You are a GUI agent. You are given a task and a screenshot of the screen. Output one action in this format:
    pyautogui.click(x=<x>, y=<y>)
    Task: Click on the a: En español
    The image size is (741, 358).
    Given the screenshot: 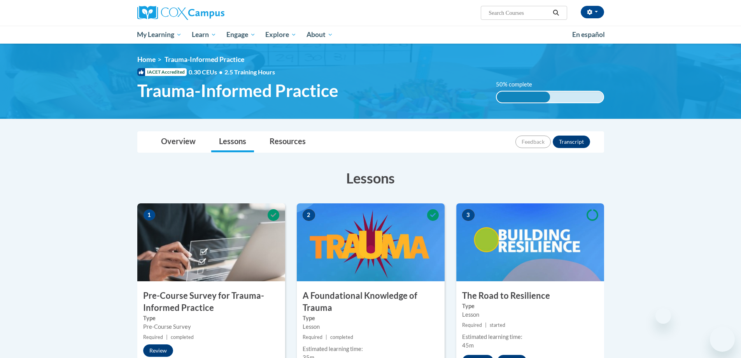 What is the action you would take?
    pyautogui.click(x=589, y=35)
    